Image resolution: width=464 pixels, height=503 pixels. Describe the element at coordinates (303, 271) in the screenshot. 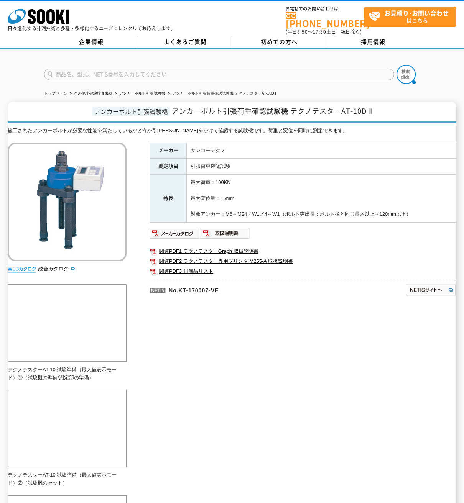

I see `a: 関連PDF3 付属品リスト` at that location.